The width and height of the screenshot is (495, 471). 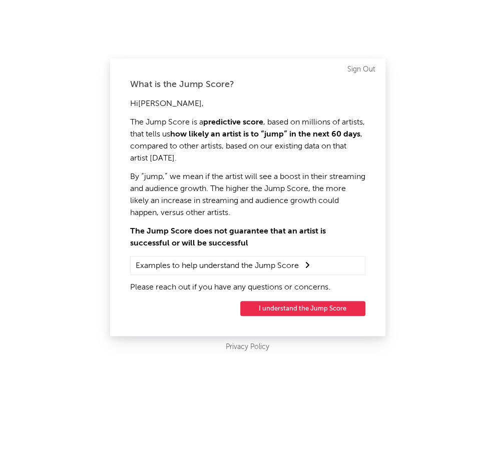 I want to click on strong: predictive score, so click(x=233, y=123).